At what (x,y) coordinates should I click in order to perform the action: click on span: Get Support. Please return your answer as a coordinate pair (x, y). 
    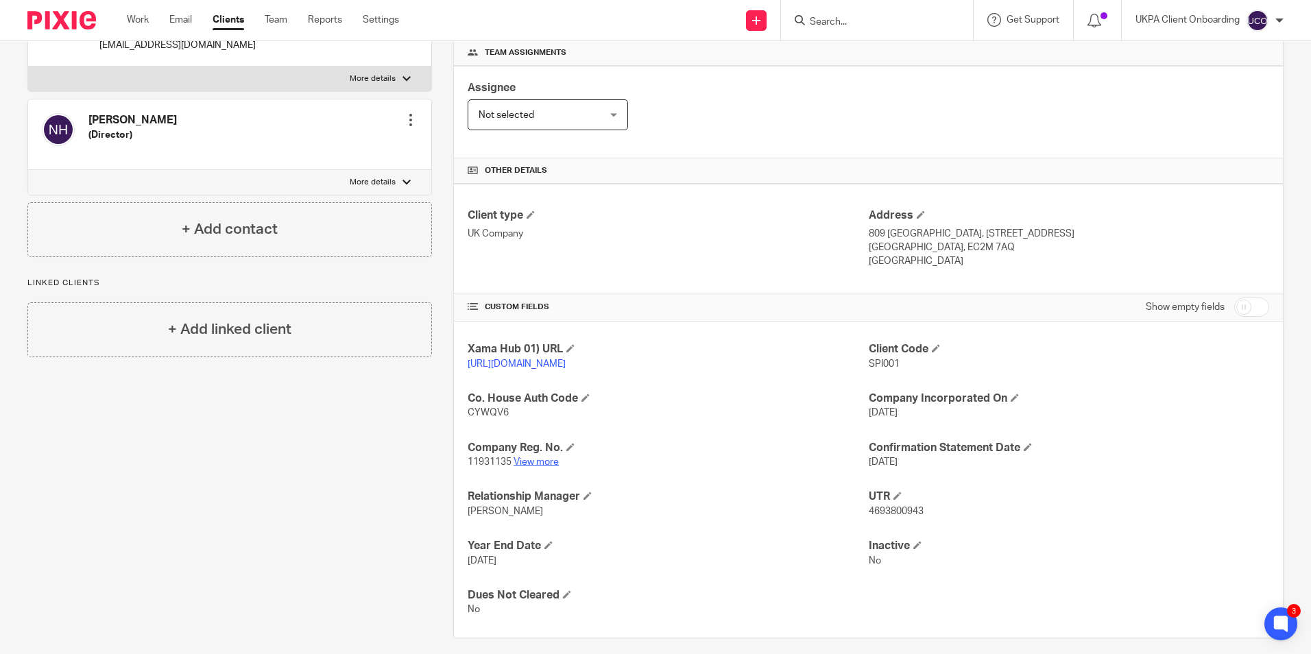
    Looking at the image, I should click on (1033, 20).